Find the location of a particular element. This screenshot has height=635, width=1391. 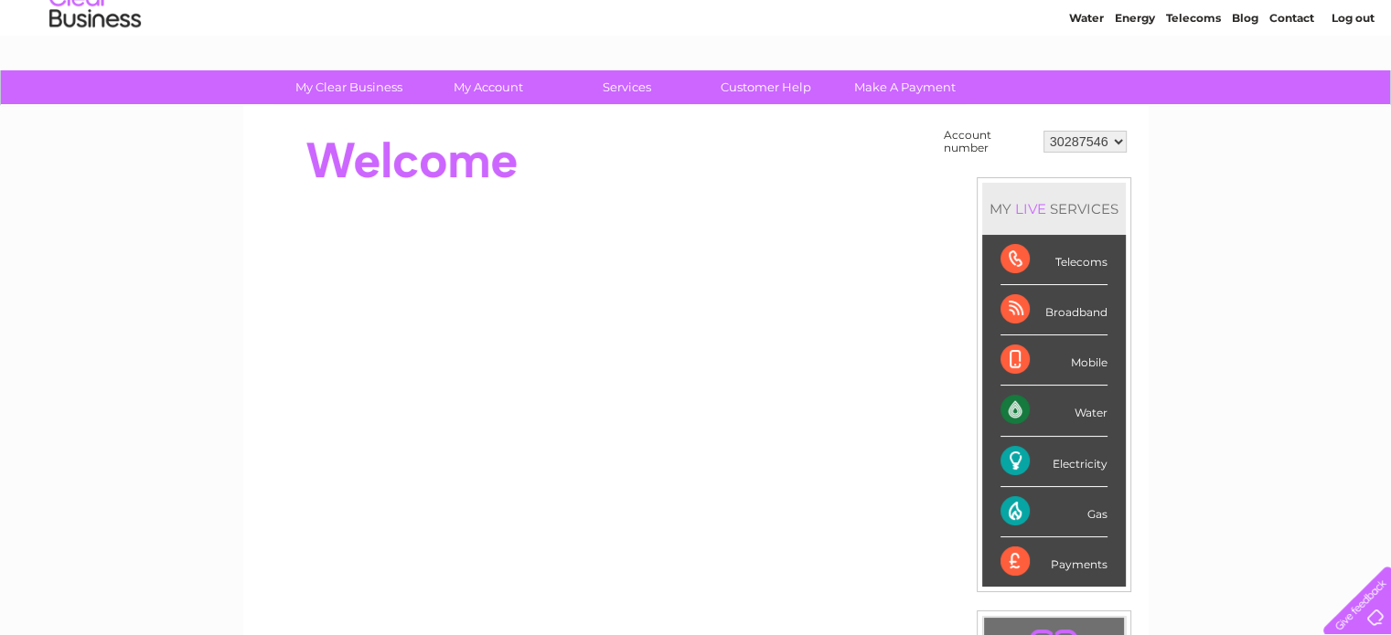

a: Make A Payment is located at coordinates (904, 87).